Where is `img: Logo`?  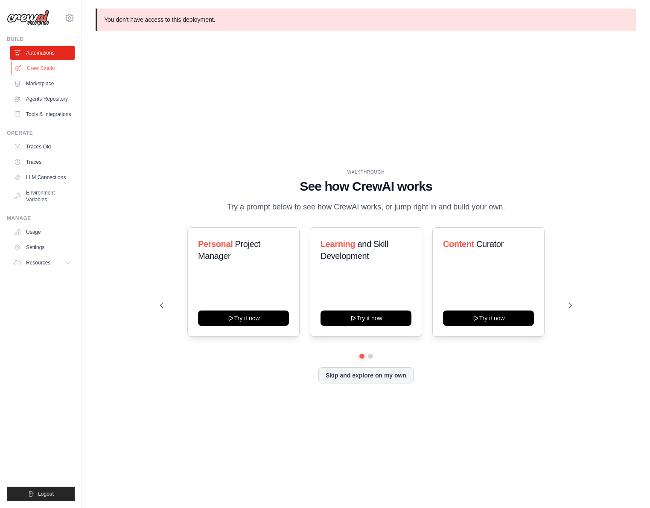 img: Logo is located at coordinates (28, 18).